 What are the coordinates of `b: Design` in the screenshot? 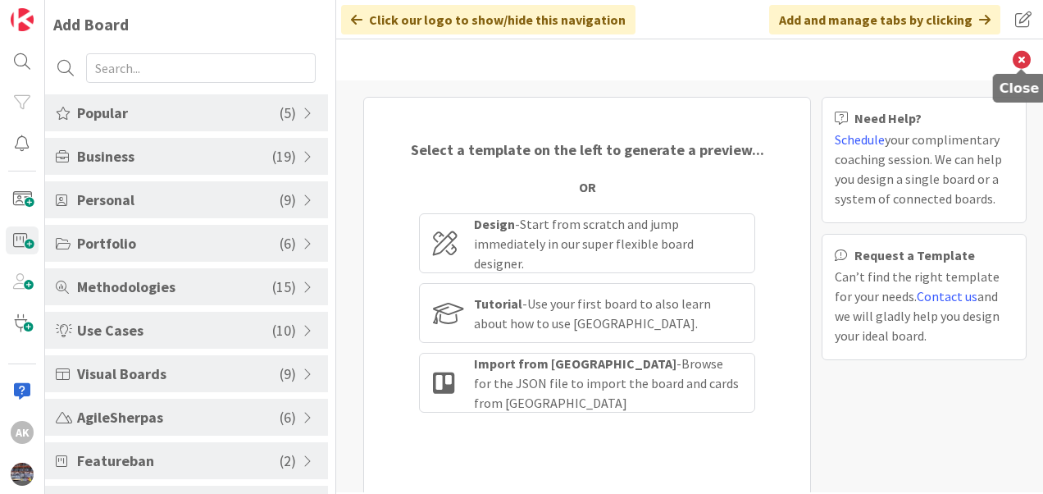 It's located at (495, 224).